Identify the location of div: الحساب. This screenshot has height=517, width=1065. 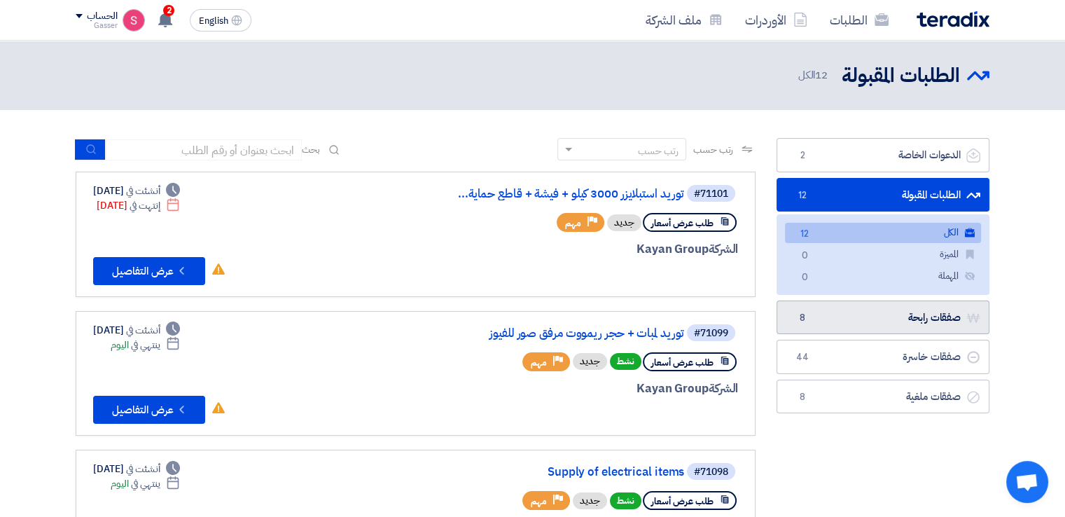
(102, 16).